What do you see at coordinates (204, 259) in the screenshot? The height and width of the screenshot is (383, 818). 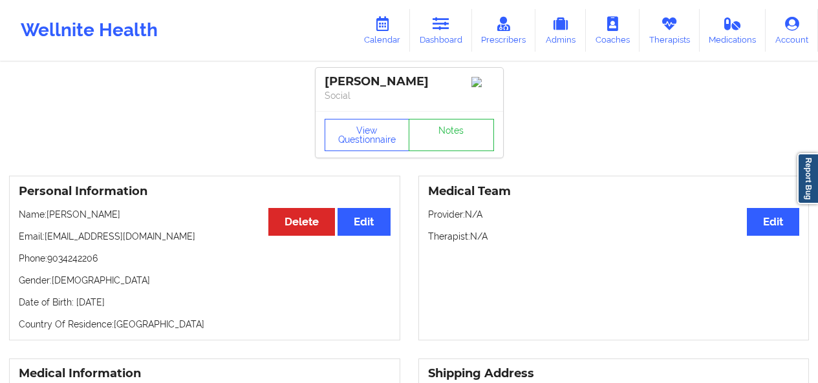 I see `p: Phone: 9034242206` at bounding box center [204, 259].